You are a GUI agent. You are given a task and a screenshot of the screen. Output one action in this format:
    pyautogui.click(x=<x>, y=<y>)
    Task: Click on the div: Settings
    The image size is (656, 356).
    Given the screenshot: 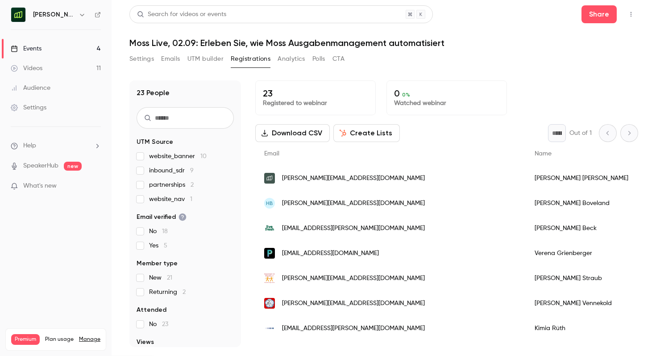 What is the action you would take?
    pyautogui.click(x=29, y=108)
    